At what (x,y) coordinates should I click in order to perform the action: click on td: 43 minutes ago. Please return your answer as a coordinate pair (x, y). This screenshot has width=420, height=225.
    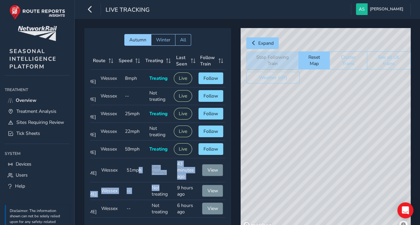
    Looking at the image, I should click on (187, 170).